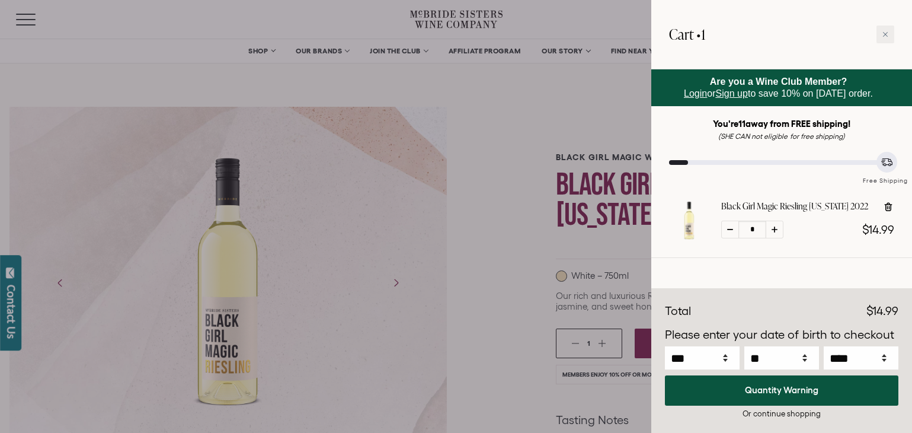 Image resolution: width=912 pixels, height=433 pixels. Describe the element at coordinates (782, 136) in the screenshot. I see `em: (SHE CAN not eligible for free shipping)` at that location.